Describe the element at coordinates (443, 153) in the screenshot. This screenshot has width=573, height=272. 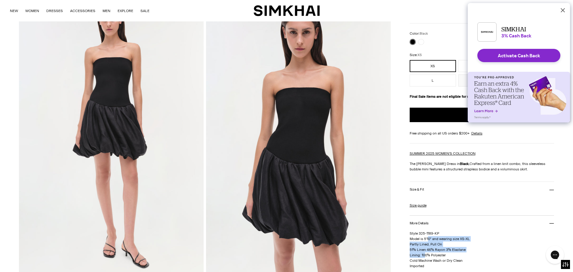
I see `a: SUMMER 2025 WOMEN'S COLLECTION` at that location.